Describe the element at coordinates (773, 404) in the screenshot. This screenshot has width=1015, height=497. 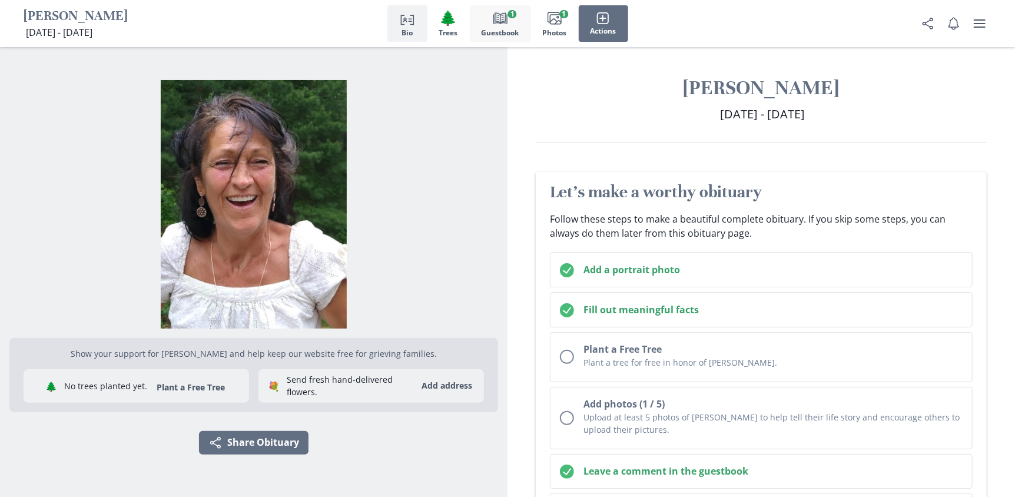
I see `h2: Add photos (1 / 5)` at that location.